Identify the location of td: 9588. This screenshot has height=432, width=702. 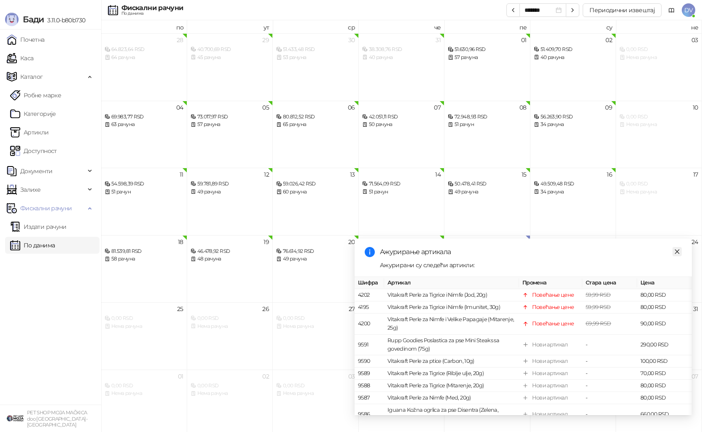
(369, 386).